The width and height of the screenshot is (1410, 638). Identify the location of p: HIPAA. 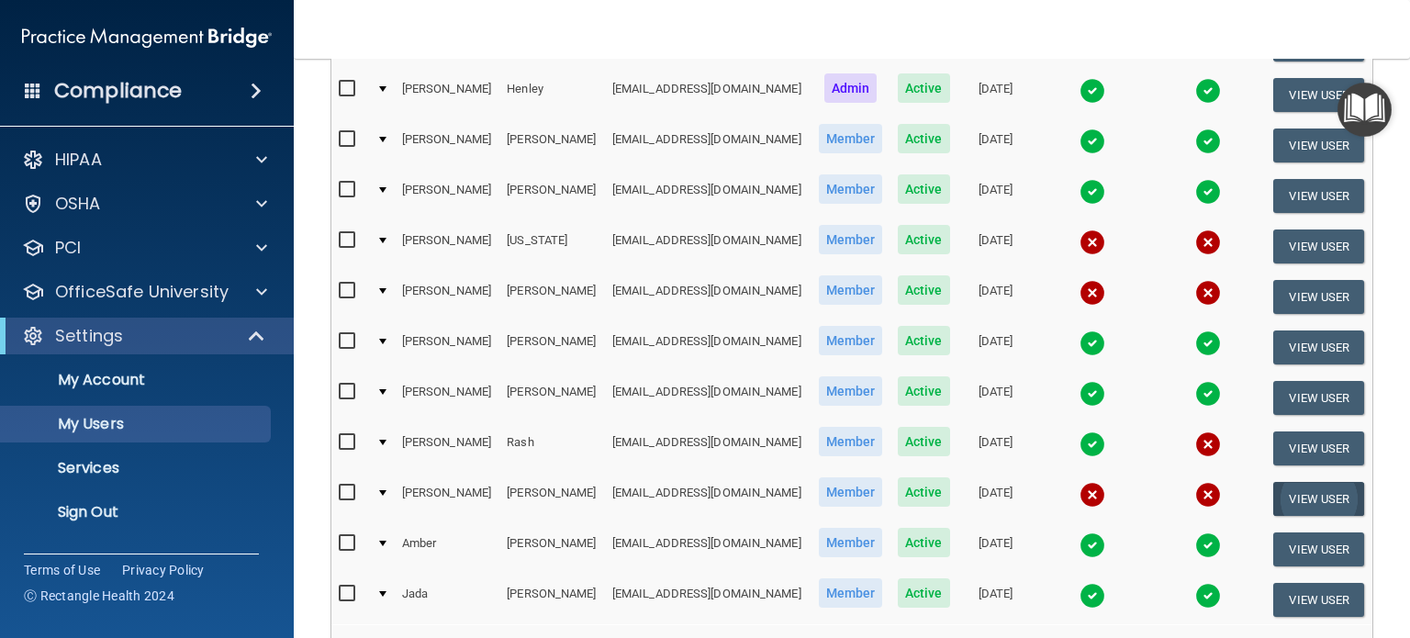
(78, 160).